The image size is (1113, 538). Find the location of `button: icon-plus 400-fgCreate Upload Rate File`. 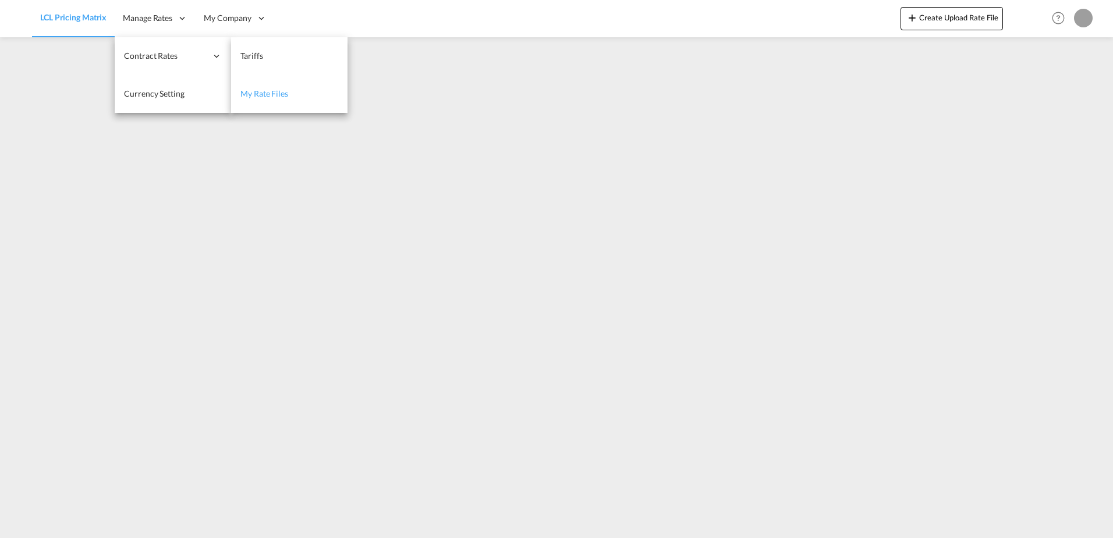

button: icon-plus 400-fgCreate Upload Rate File is located at coordinates (952, 19).